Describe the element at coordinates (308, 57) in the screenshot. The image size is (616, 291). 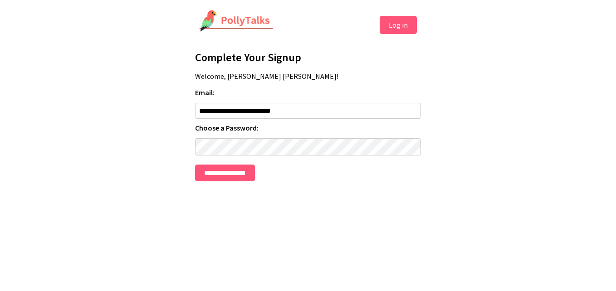
I see `h1: Complete Your Signup` at that location.